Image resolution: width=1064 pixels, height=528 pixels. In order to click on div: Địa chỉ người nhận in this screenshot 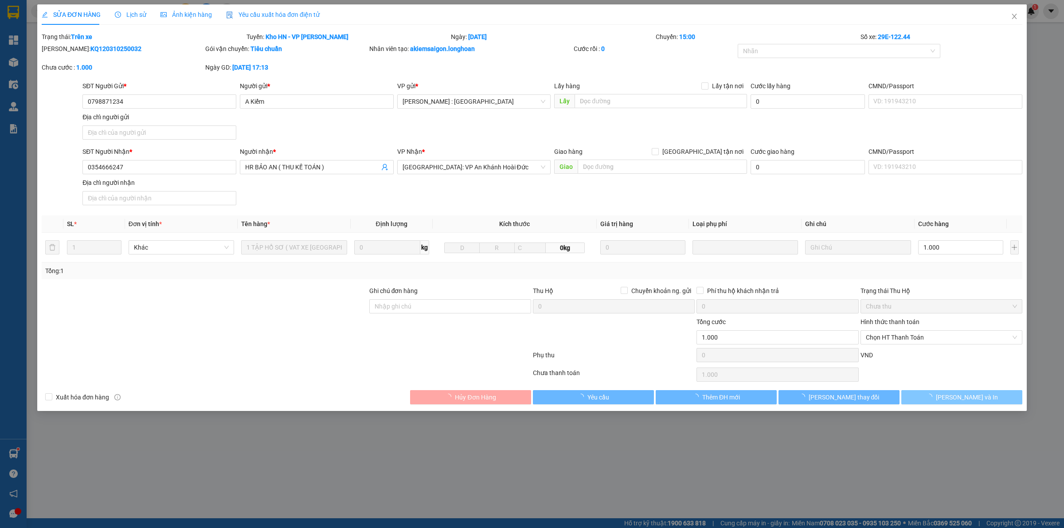, I will do `click(159, 183)`.